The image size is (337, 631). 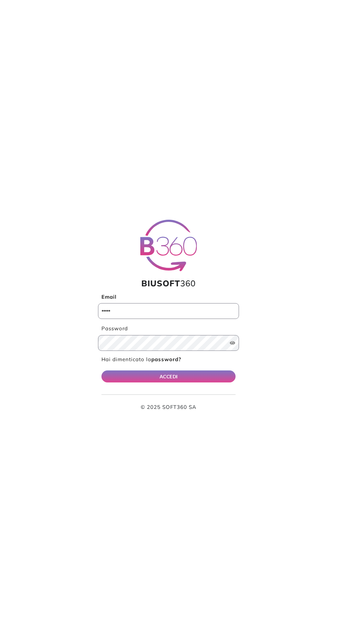 I want to click on label: Password, so click(x=168, y=329).